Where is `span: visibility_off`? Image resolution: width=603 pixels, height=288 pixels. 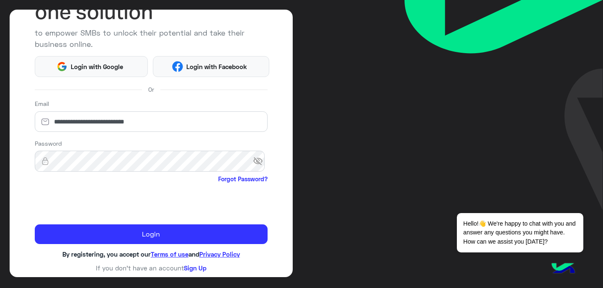
span: visibility_off is located at coordinates (261, 161).